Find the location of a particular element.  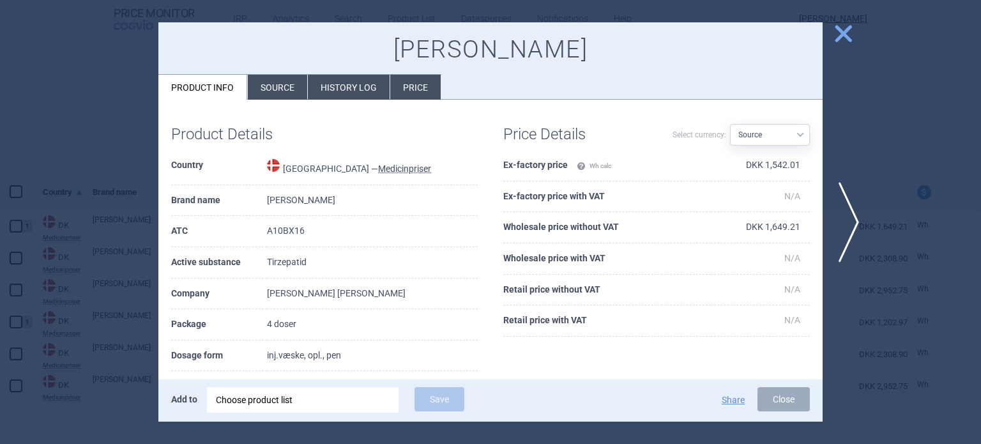

h1: Product Details is located at coordinates (248, 134).